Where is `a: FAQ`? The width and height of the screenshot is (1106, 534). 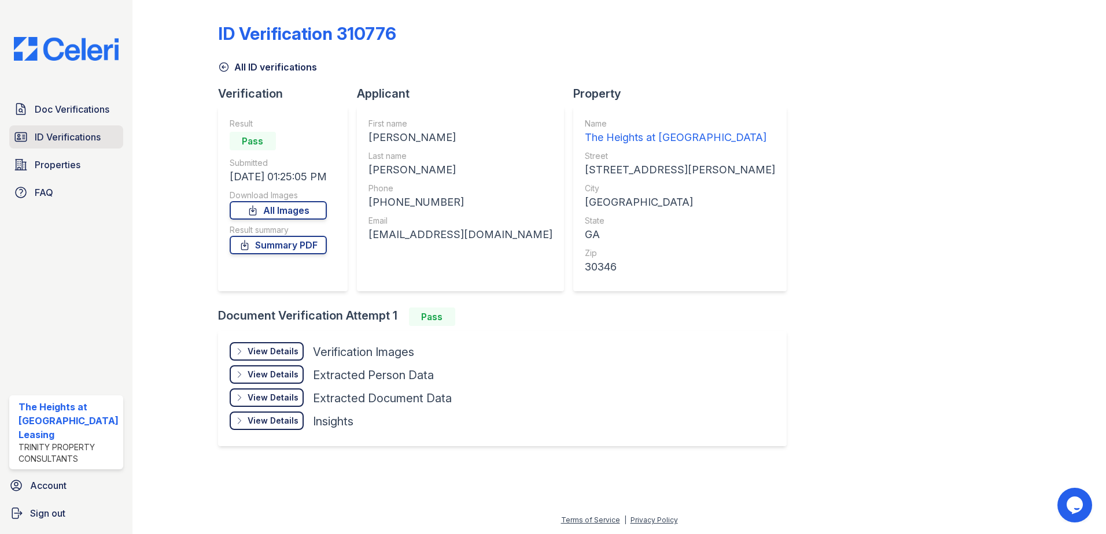 a: FAQ is located at coordinates (66, 193).